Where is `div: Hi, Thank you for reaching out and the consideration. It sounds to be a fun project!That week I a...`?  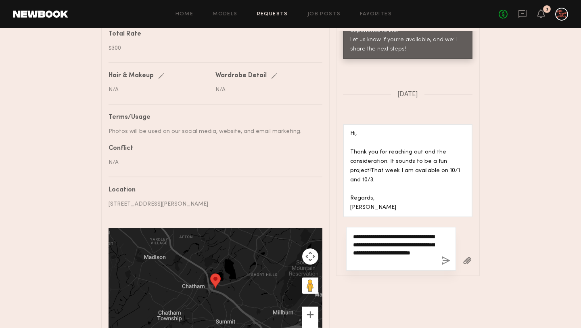 div: Hi, Thank you for reaching out and the consideration. It sounds to be a fun project!That week I a... is located at coordinates (408, 171).